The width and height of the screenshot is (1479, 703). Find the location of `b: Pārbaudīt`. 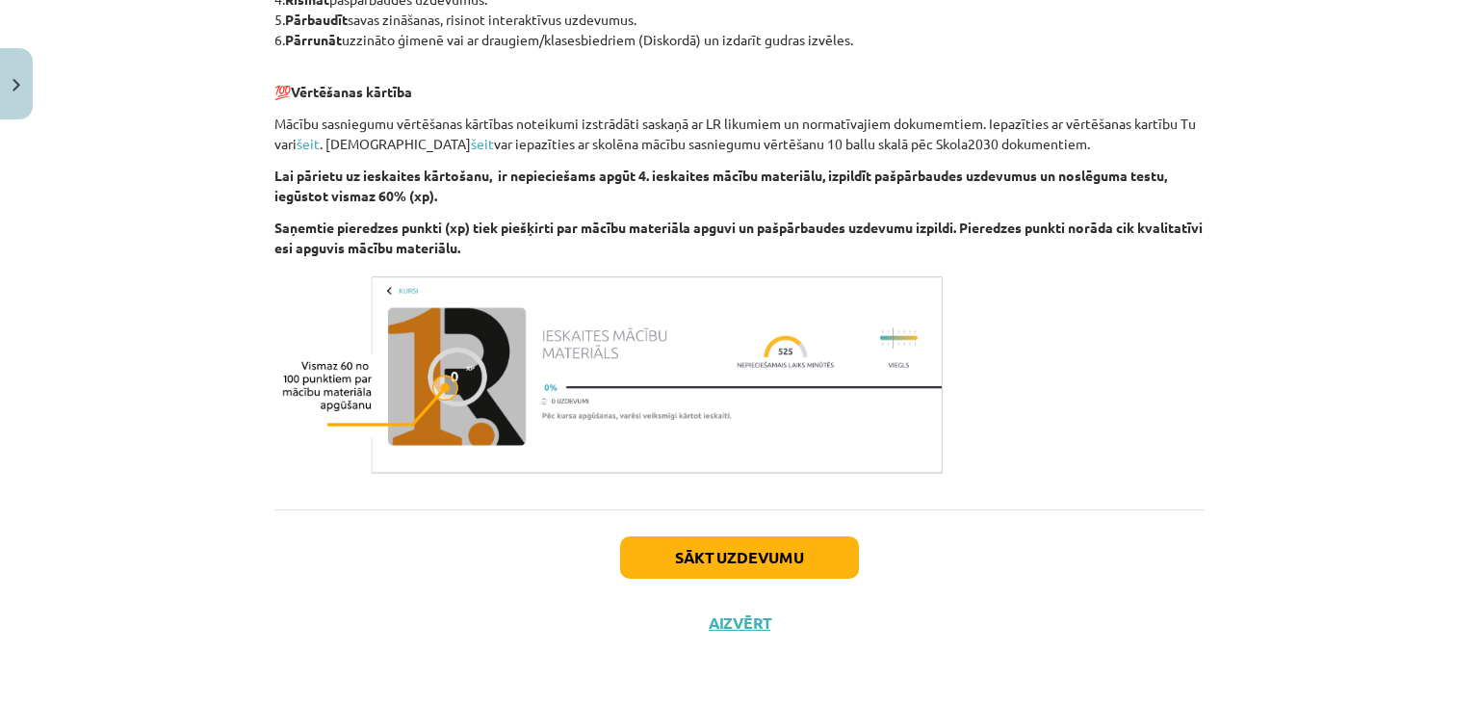

b: Pārbaudīt is located at coordinates (316, 19).